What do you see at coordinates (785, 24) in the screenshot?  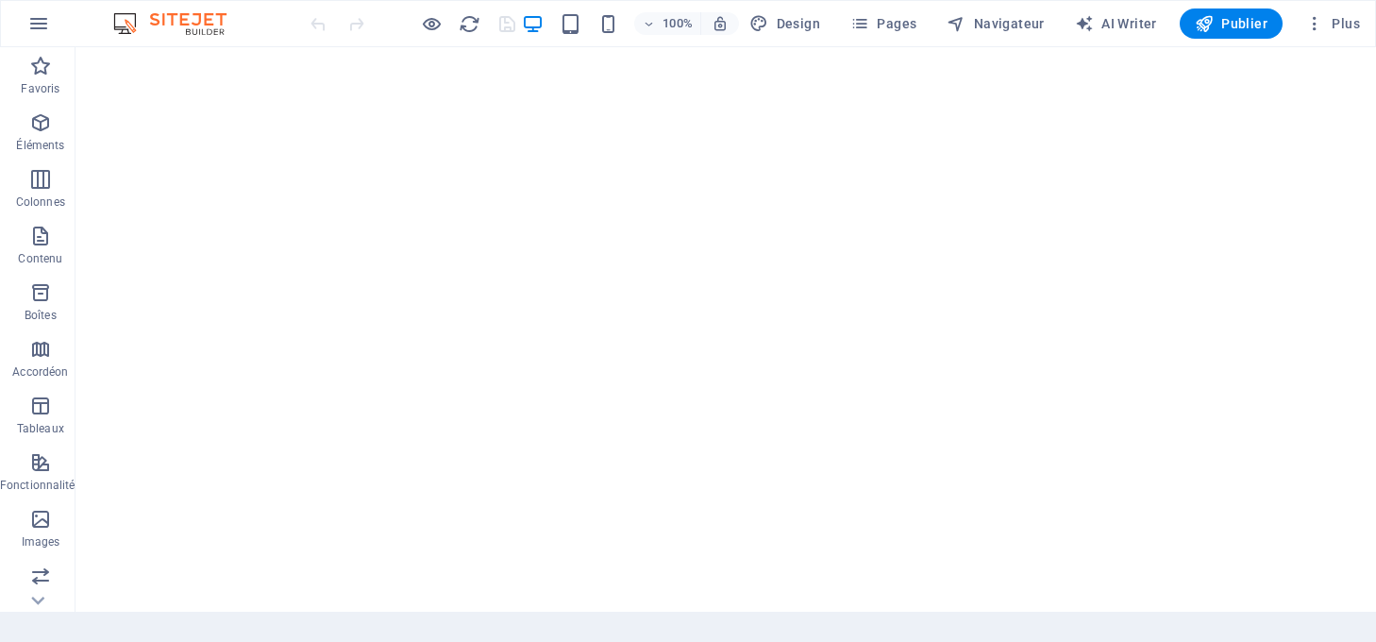 I see `div: Design (Ctrl+Alt+Y)` at bounding box center [785, 24].